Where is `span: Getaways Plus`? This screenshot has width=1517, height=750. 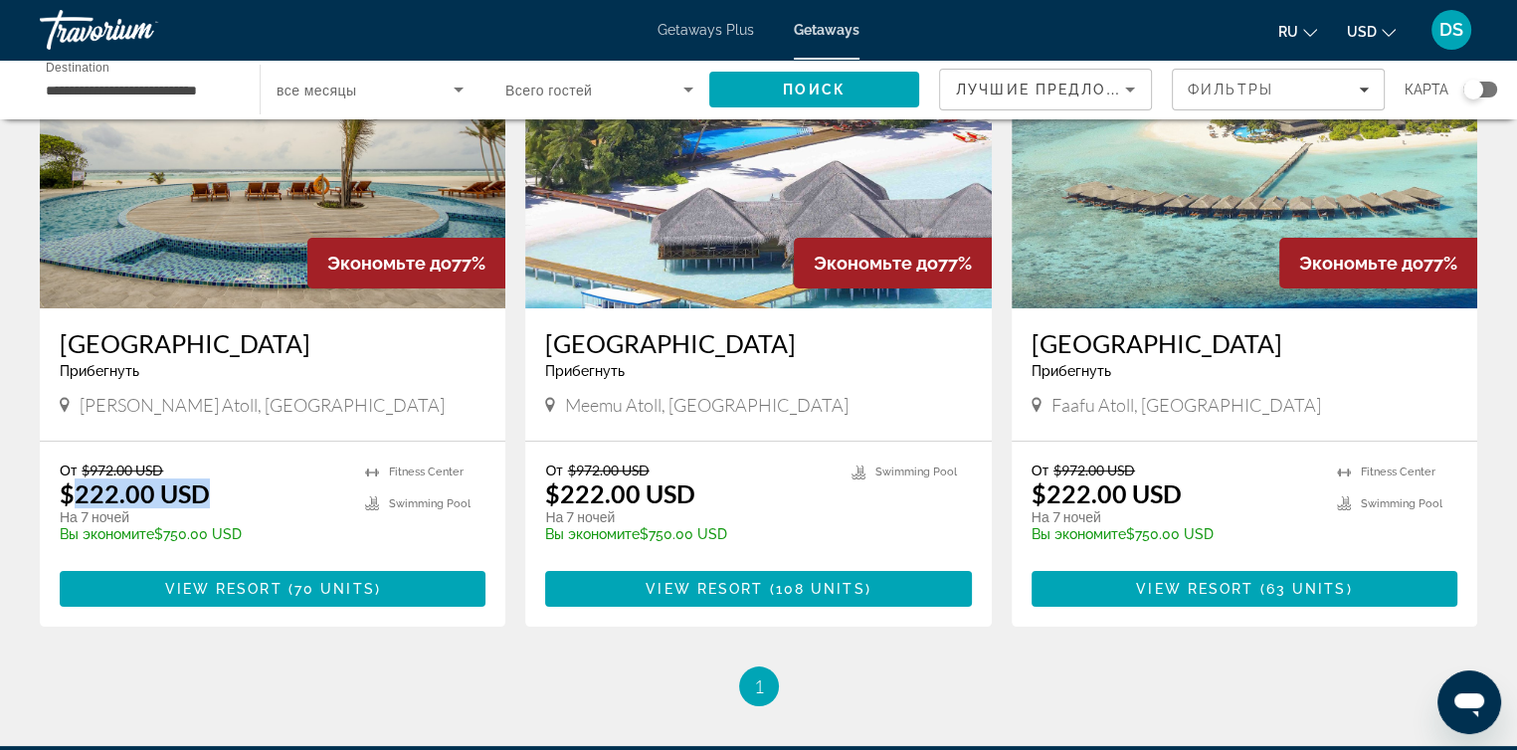 span: Getaways Plus is located at coordinates (705, 30).